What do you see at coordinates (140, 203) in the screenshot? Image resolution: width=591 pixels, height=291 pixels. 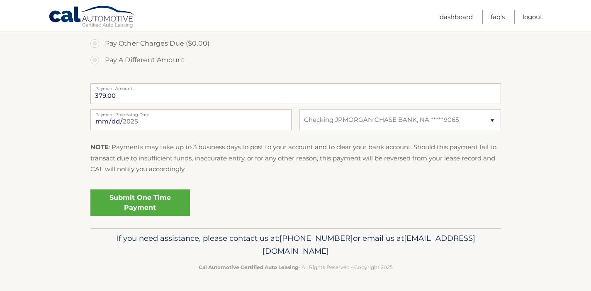 I see `a: Submit One Time Payment` at bounding box center [140, 203].